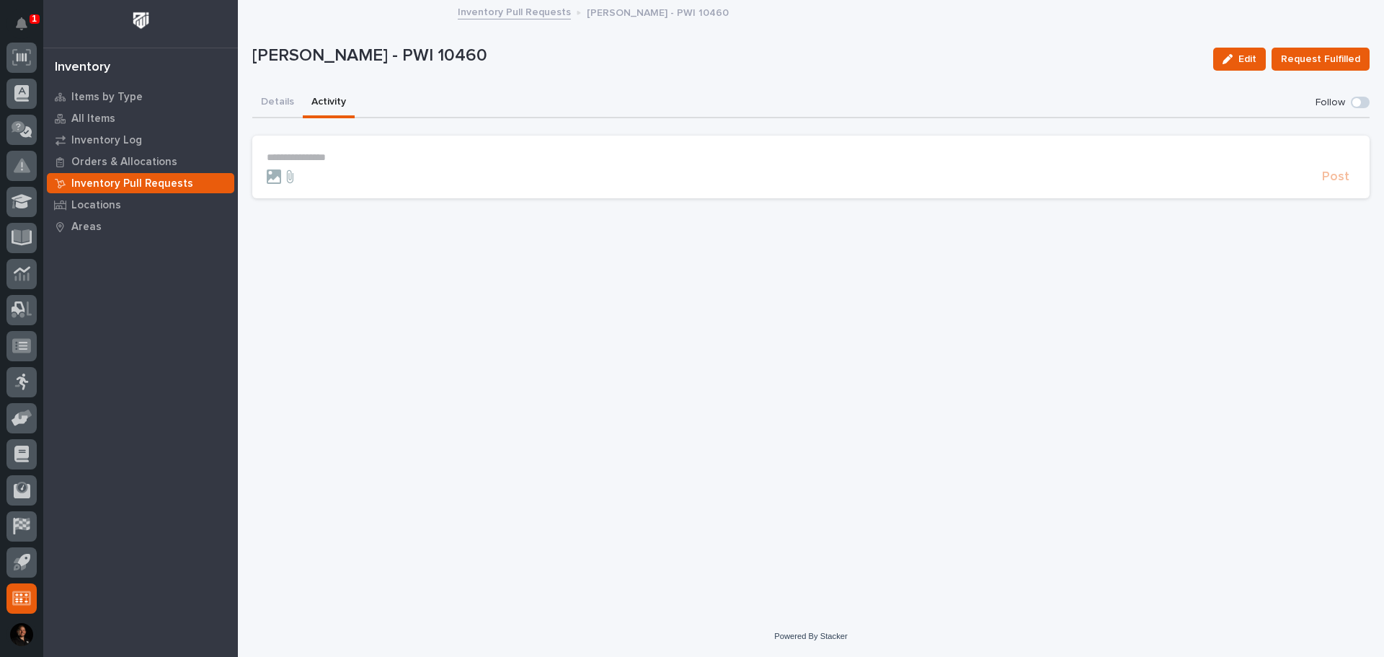 The height and width of the screenshot is (657, 1384). Describe the element at coordinates (141, 161) in the screenshot. I see `a: Orders & Allocations` at that location.